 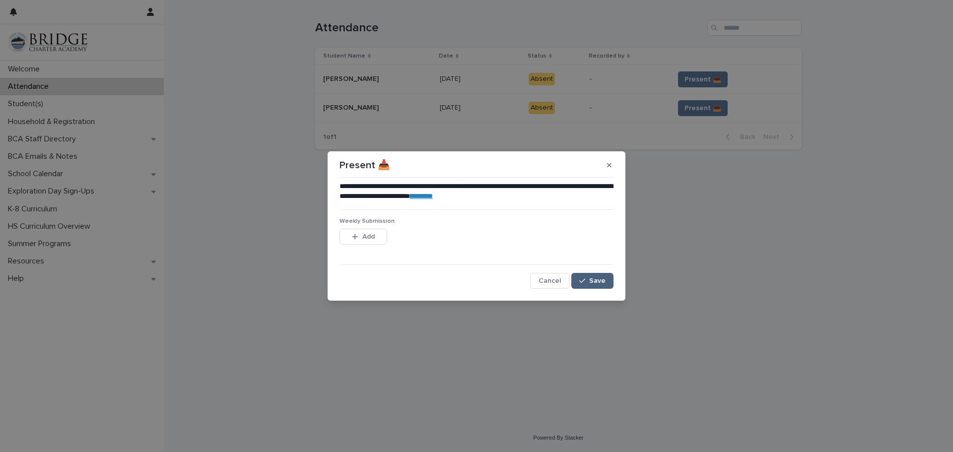 What do you see at coordinates (597, 281) in the screenshot?
I see `span: Save` at bounding box center [597, 281].